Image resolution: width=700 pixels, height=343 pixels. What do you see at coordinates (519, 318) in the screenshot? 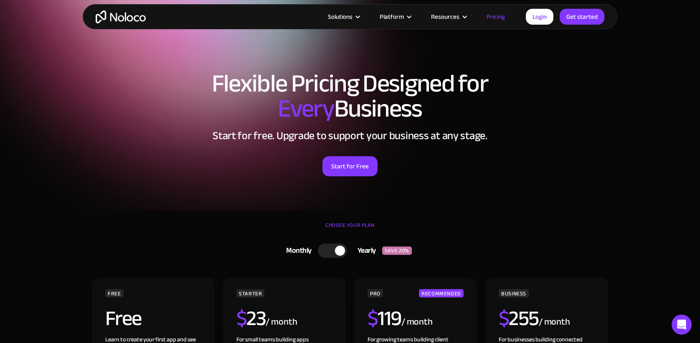
I see `h2: 255` at bounding box center [519, 318].